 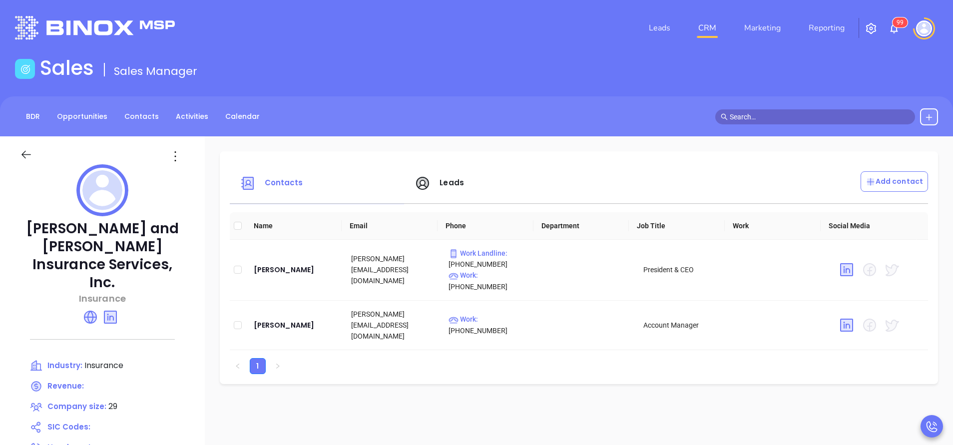 I want to click on p: Insurance, so click(x=102, y=298).